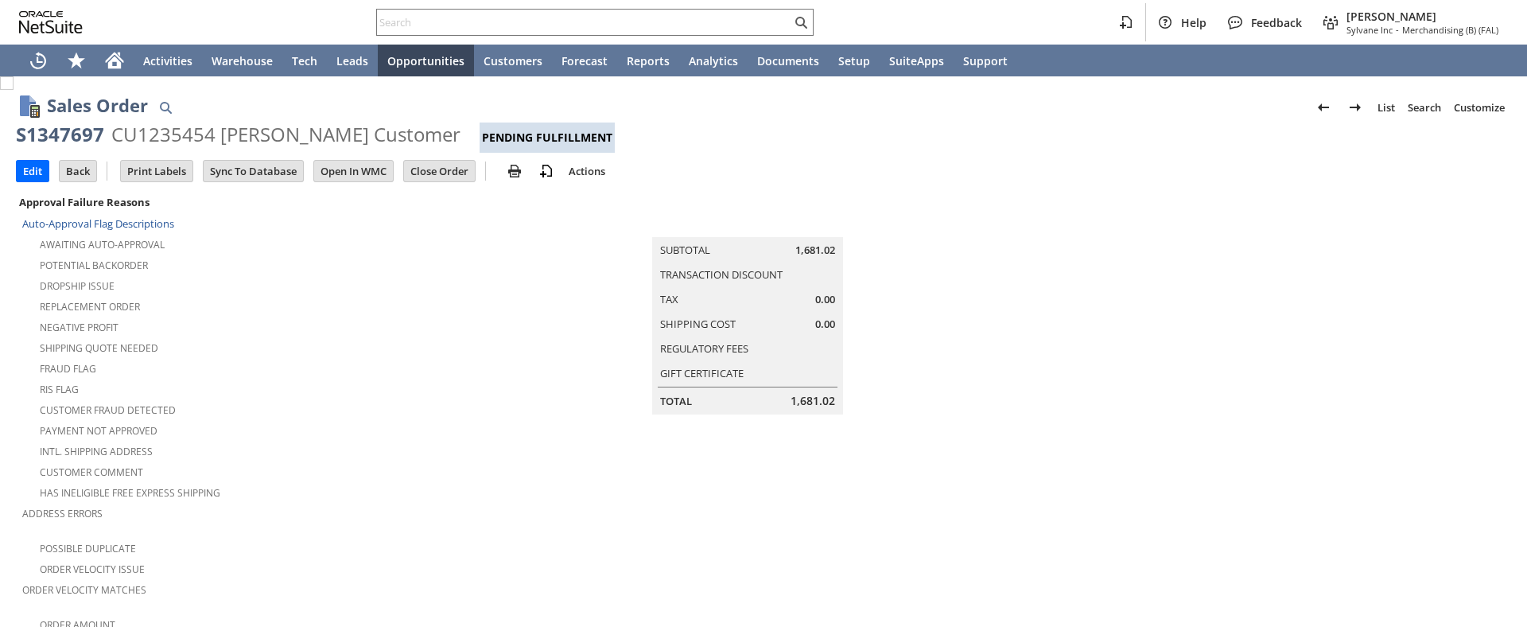 This screenshot has height=627, width=1527. Describe the element at coordinates (669, 299) in the screenshot. I see `a: Tax` at that location.